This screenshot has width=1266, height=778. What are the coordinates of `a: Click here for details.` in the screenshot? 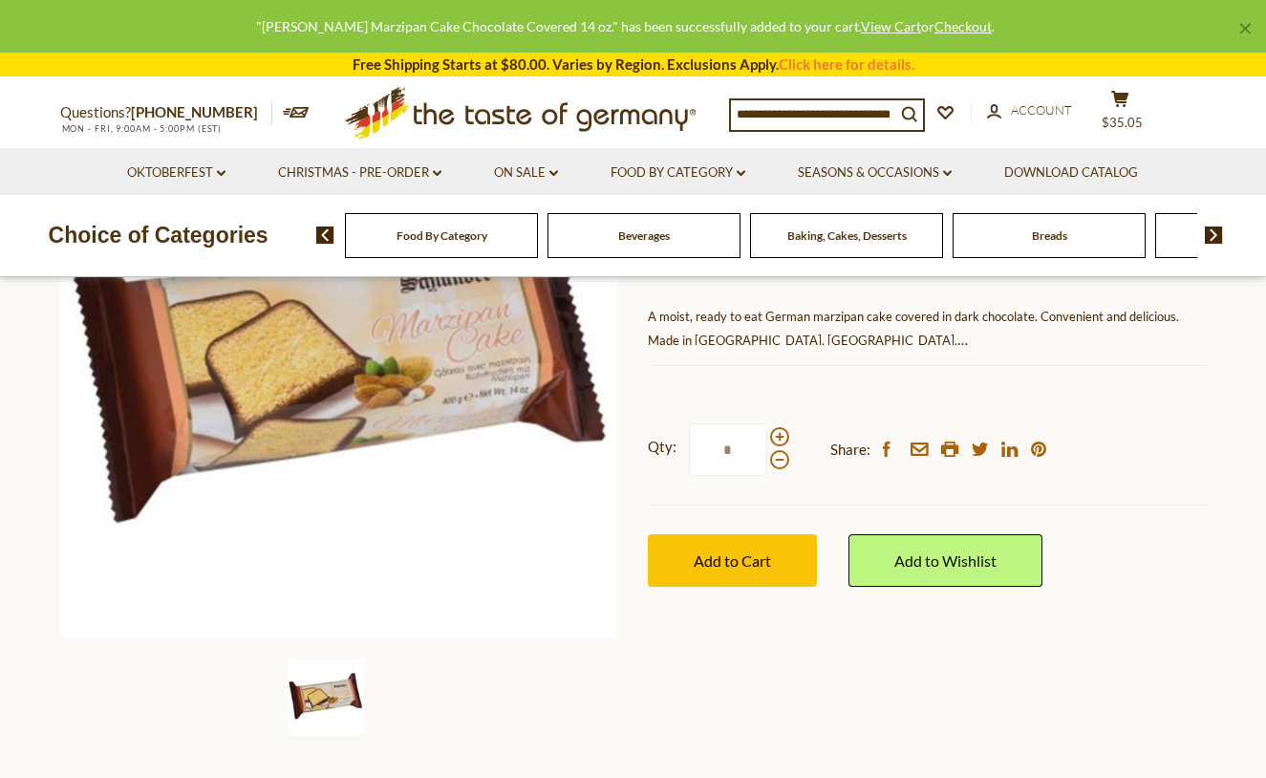 It's located at (847, 64).